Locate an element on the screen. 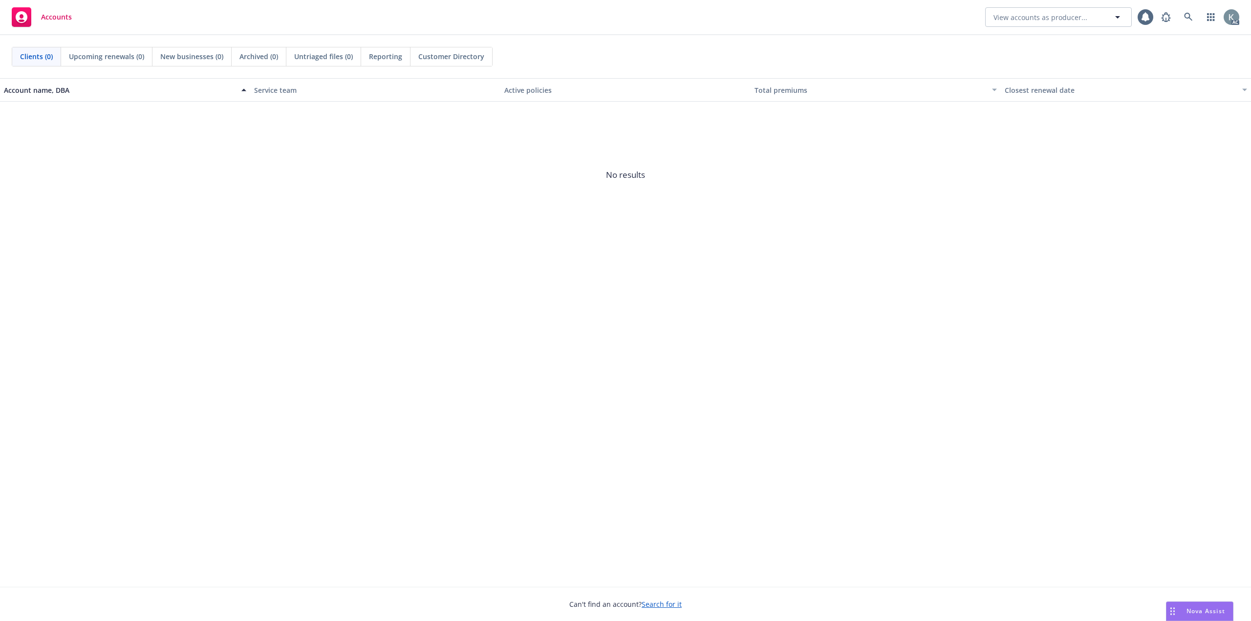 The width and height of the screenshot is (1251, 621). div: Active policies is located at coordinates (626, 90).